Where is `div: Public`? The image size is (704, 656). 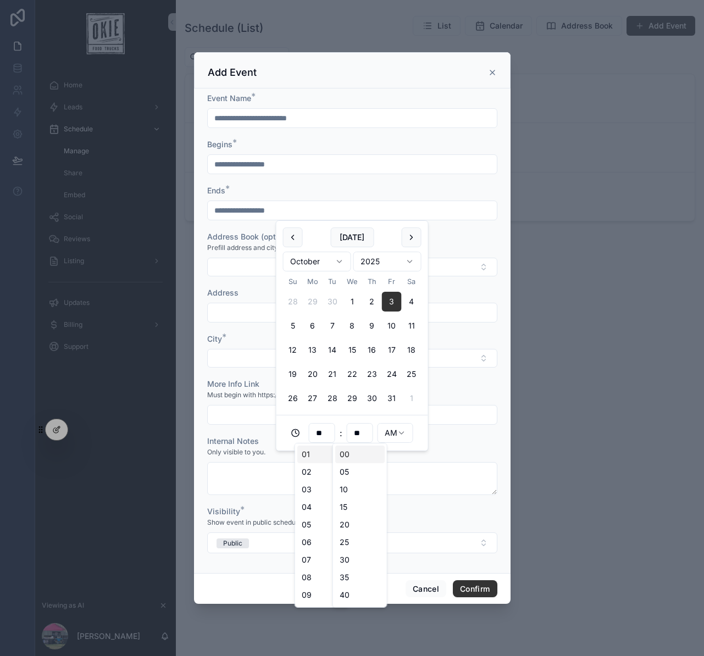
div: Public is located at coordinates (233, 544).